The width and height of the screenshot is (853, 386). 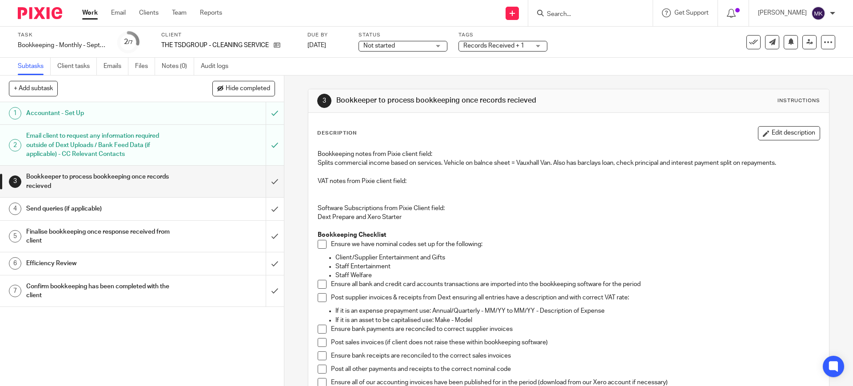 I want to click on h1: Send queries (if applicable), so click(x=103, y=209).